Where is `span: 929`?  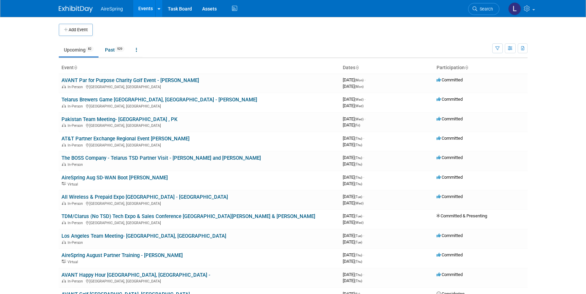 span: 929 is located at coordinates (120, 49).